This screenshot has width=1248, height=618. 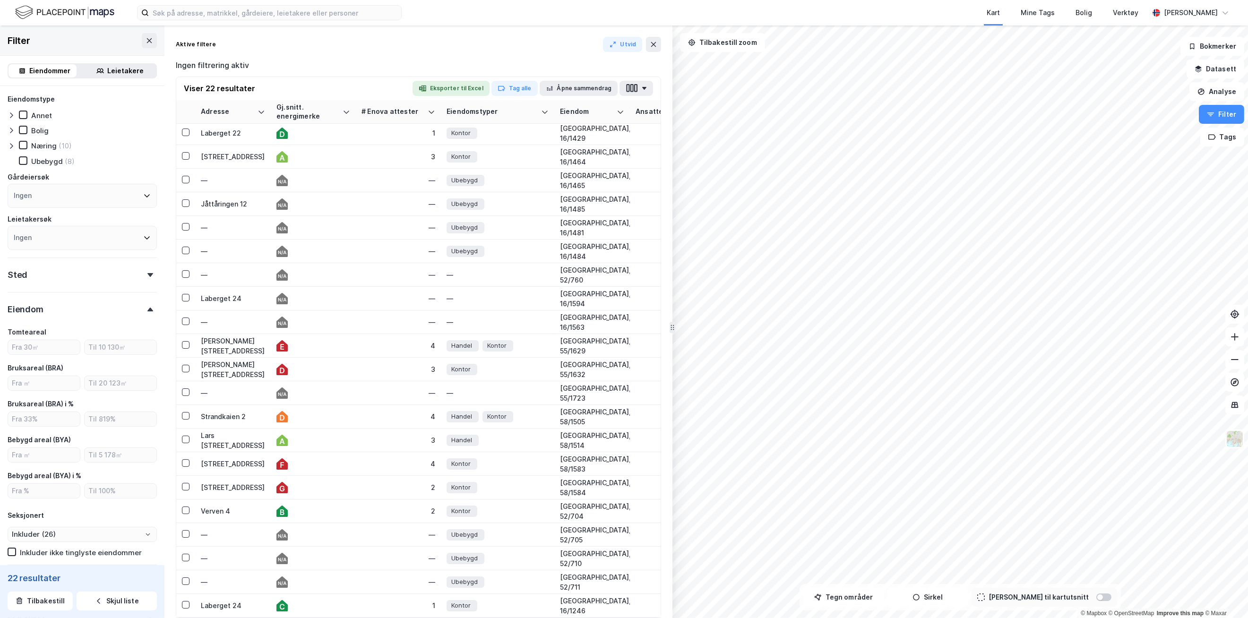 I want to click on div: # Enova attester, so click(x=393, y=112).